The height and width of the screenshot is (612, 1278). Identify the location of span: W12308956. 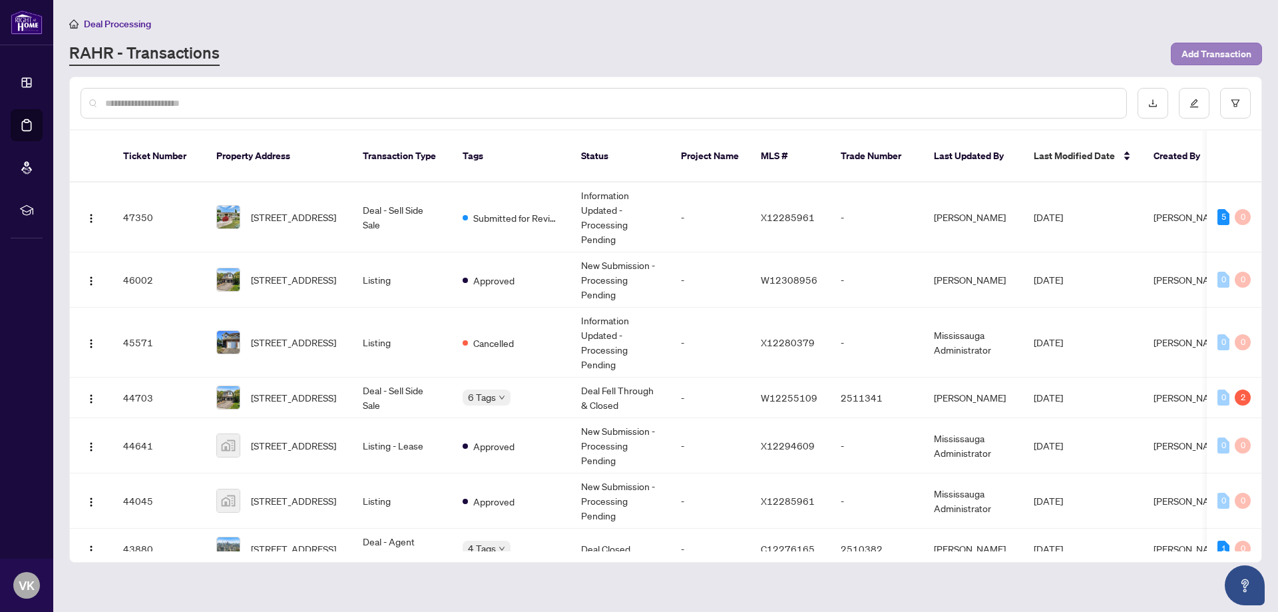
(789, 280).